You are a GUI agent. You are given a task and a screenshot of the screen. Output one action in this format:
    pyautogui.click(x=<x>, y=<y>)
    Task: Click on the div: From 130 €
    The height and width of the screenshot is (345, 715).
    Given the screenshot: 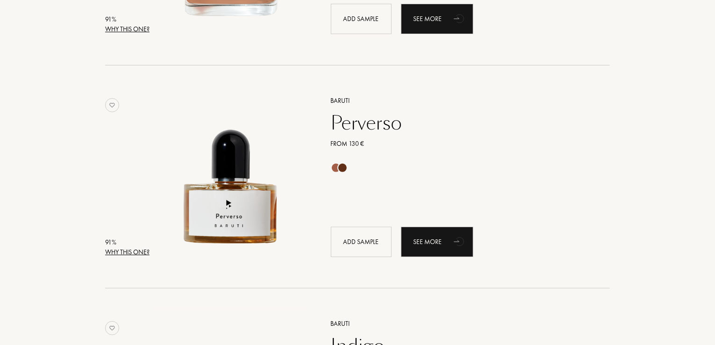 What is the action you would take?
    pyautogui.click(x=460, y=144)
    